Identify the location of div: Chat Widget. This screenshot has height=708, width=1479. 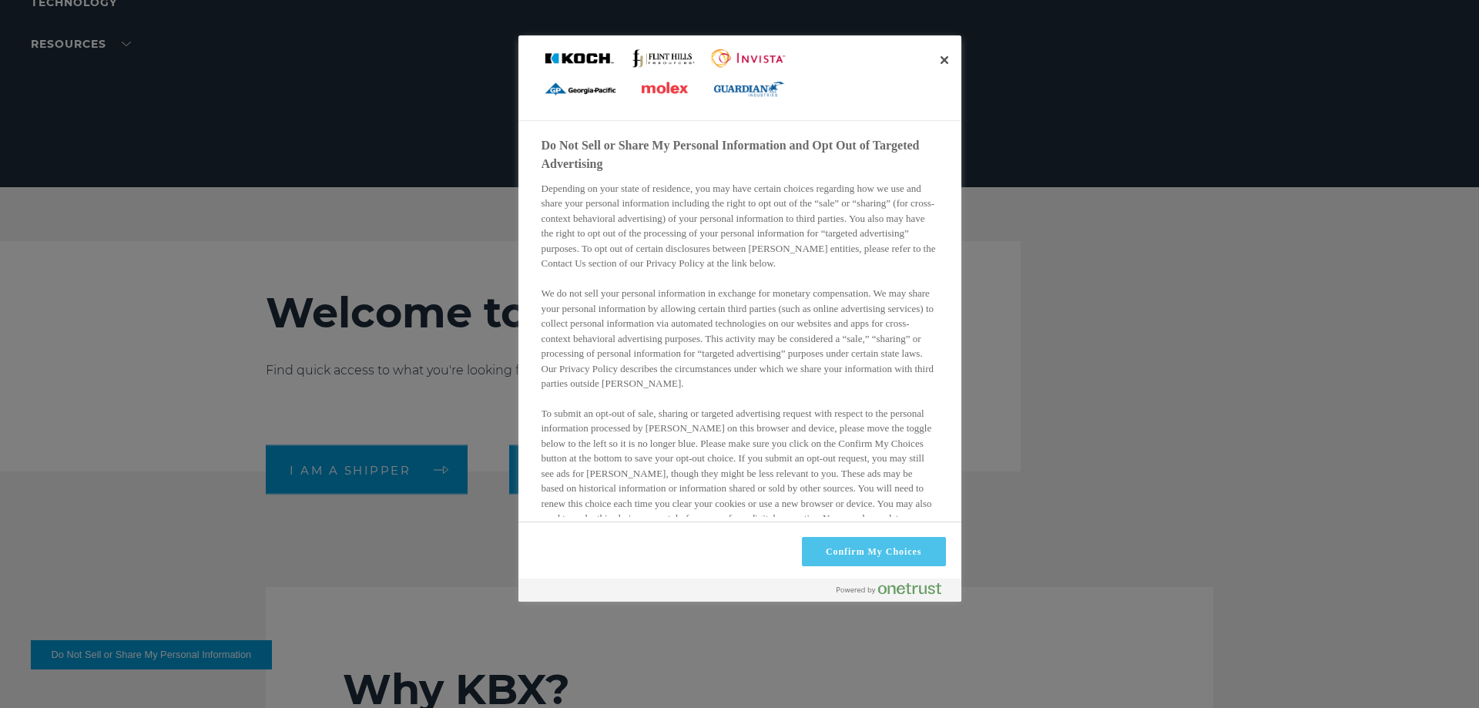
(1440, 671).